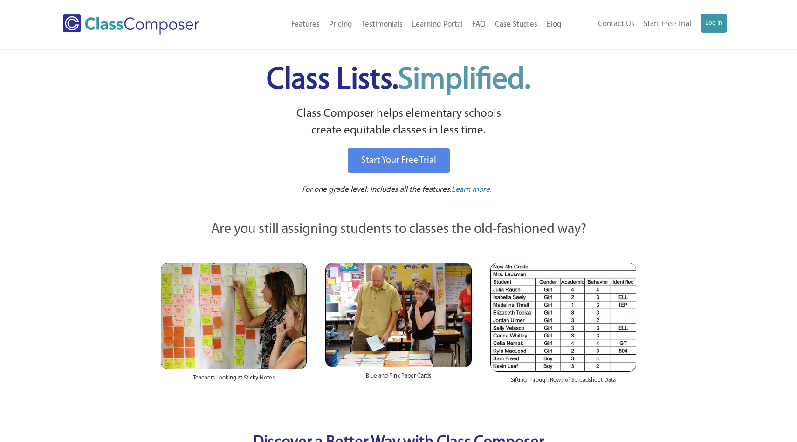 The image size is (797, 442). What do you see at coordinates (472, 190) in the screenshot?
I see `a: Learn more.` at bounding box center [472, 190].